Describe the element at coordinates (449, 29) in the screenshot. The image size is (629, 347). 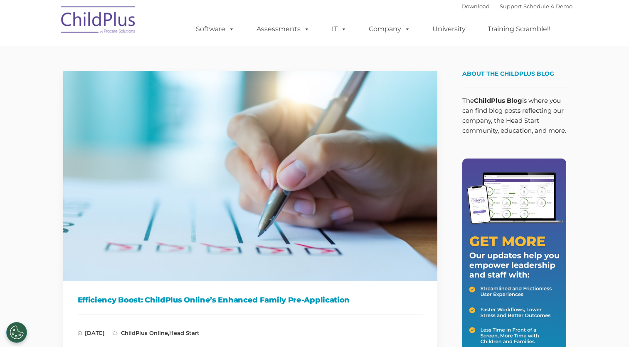
I see `a: University` at that location.